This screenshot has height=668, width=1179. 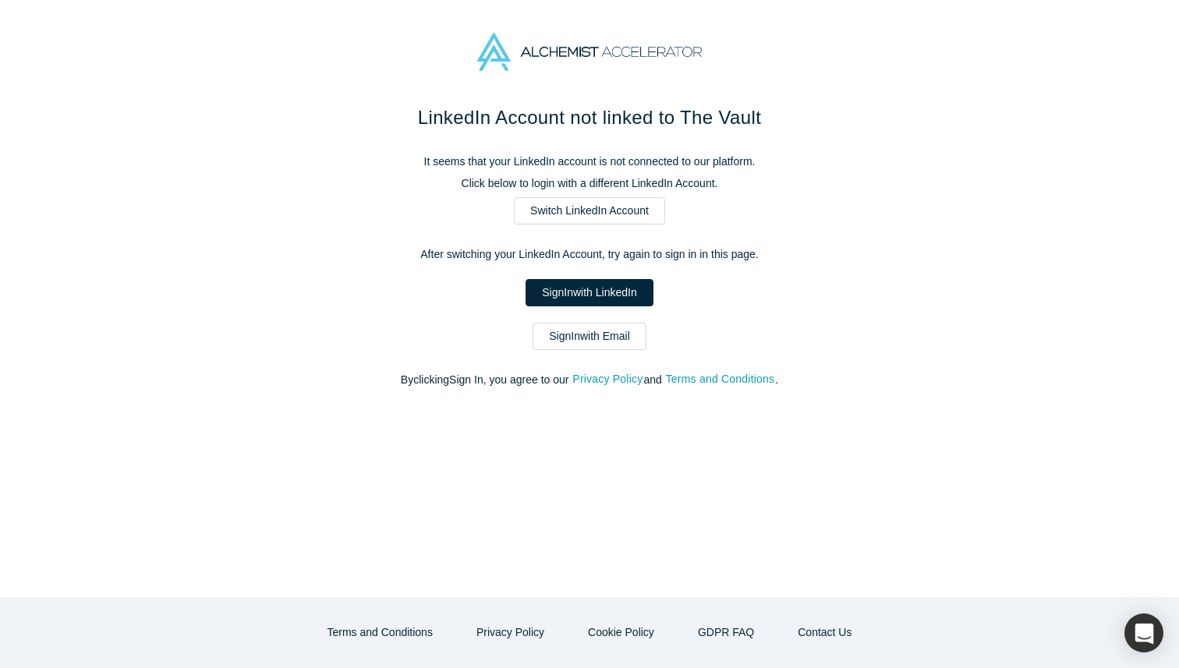 What do you see at coordinates (589, 183) in the screenshot?
I see `p: Click below to login with a different LinkedIn Account.` at bounding box center [589, 183].